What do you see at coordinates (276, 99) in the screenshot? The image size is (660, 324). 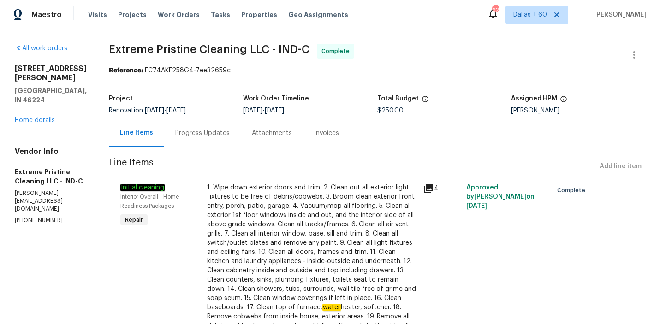 I see `h5: Work Order Timeline` at bounding box center [276, 99].